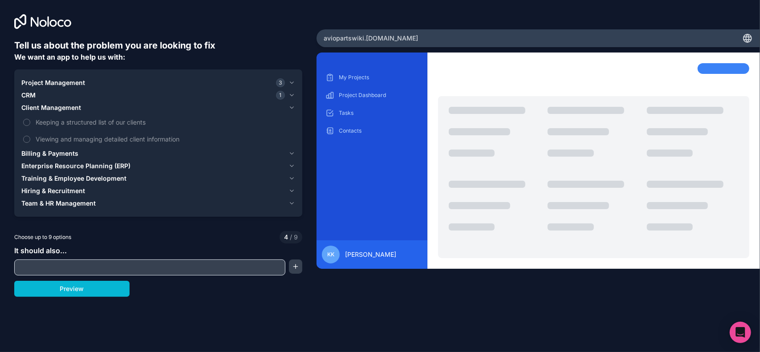  Describe the element at coordinates (158, 166) in the screenshot. I see `button: Enterprise Resource Planning (ERP)` at that location.